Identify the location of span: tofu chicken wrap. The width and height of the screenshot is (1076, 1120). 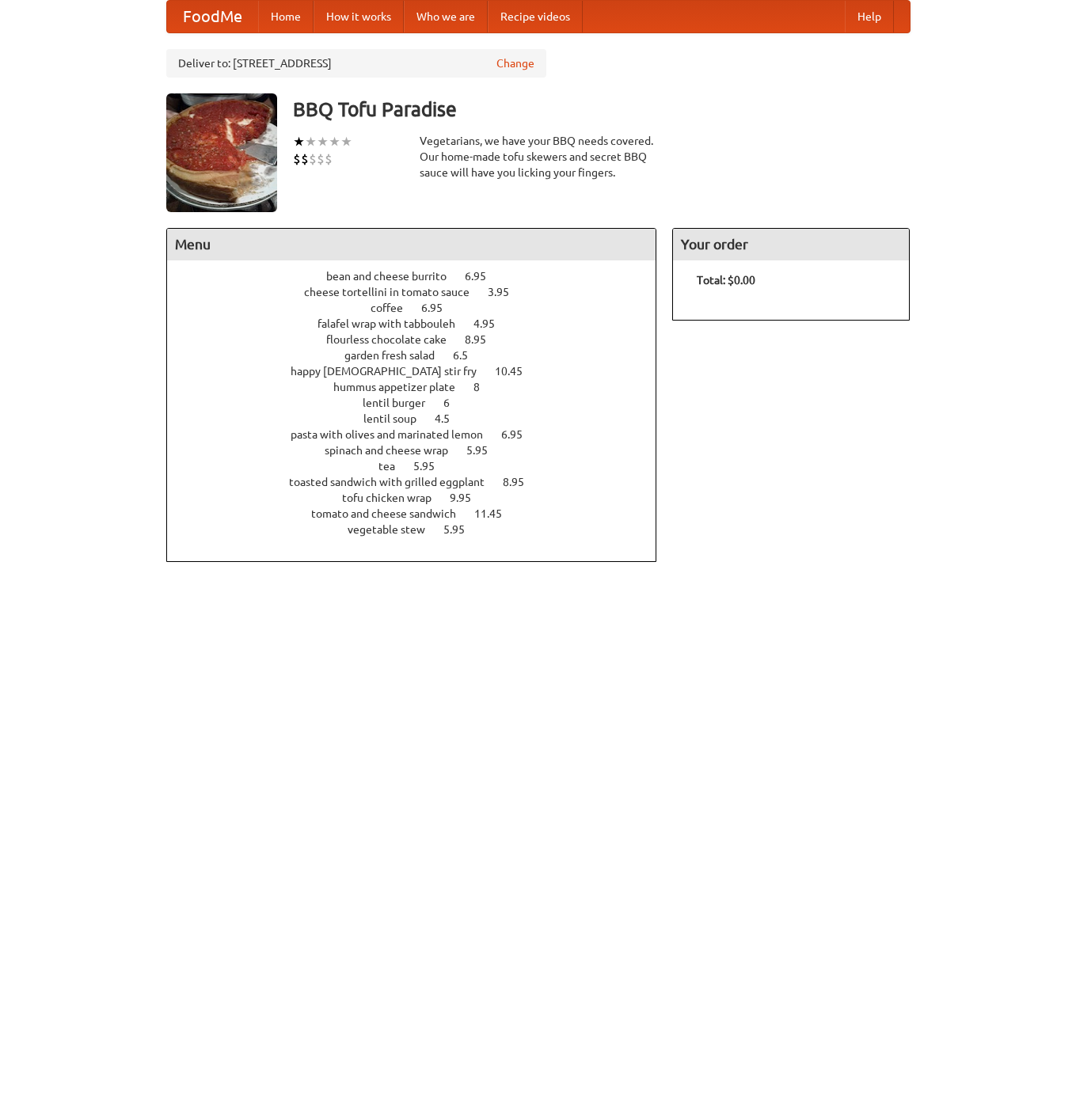
(394, 498).